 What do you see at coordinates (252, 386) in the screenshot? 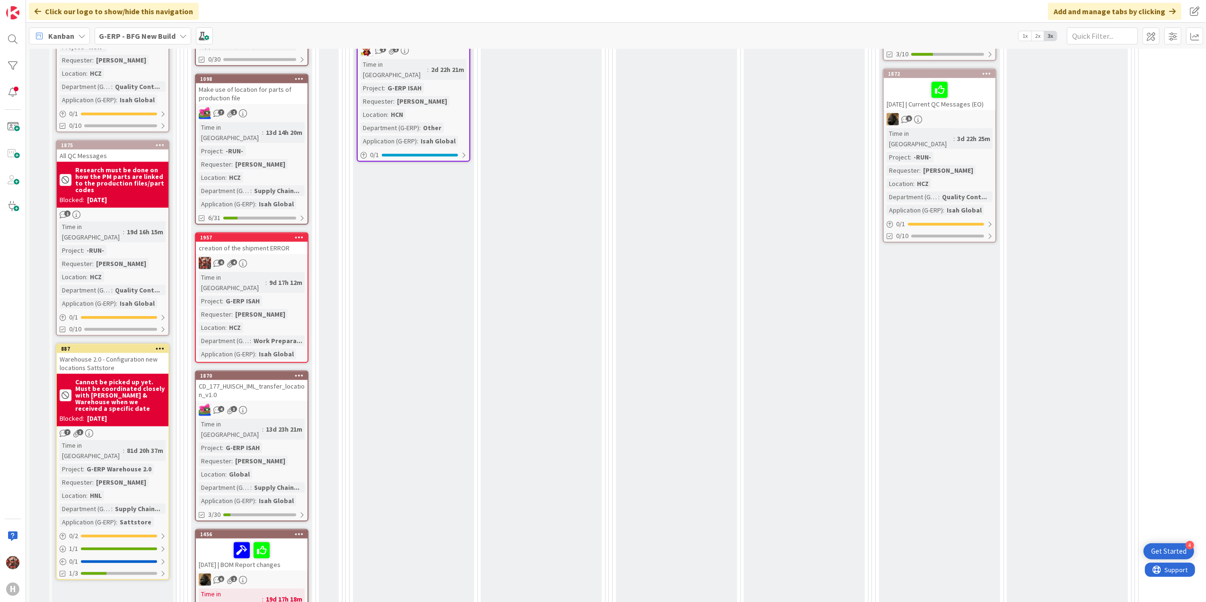
I see `div: 1870CD_177_HUISCH_IML_transfer_location_v1.0` at bounding box center [252, 386].